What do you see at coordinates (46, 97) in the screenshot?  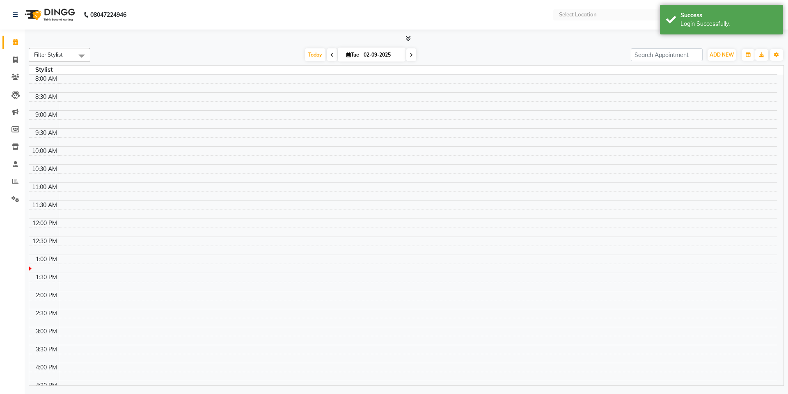 I see `div: 8:30 AM` at bounding box center [46, 97].